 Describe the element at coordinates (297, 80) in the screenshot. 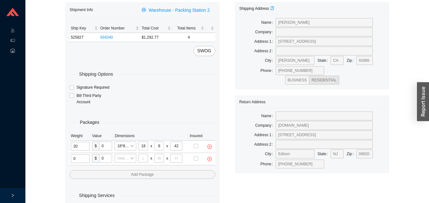

I see `span: BUSINESS` at that location.